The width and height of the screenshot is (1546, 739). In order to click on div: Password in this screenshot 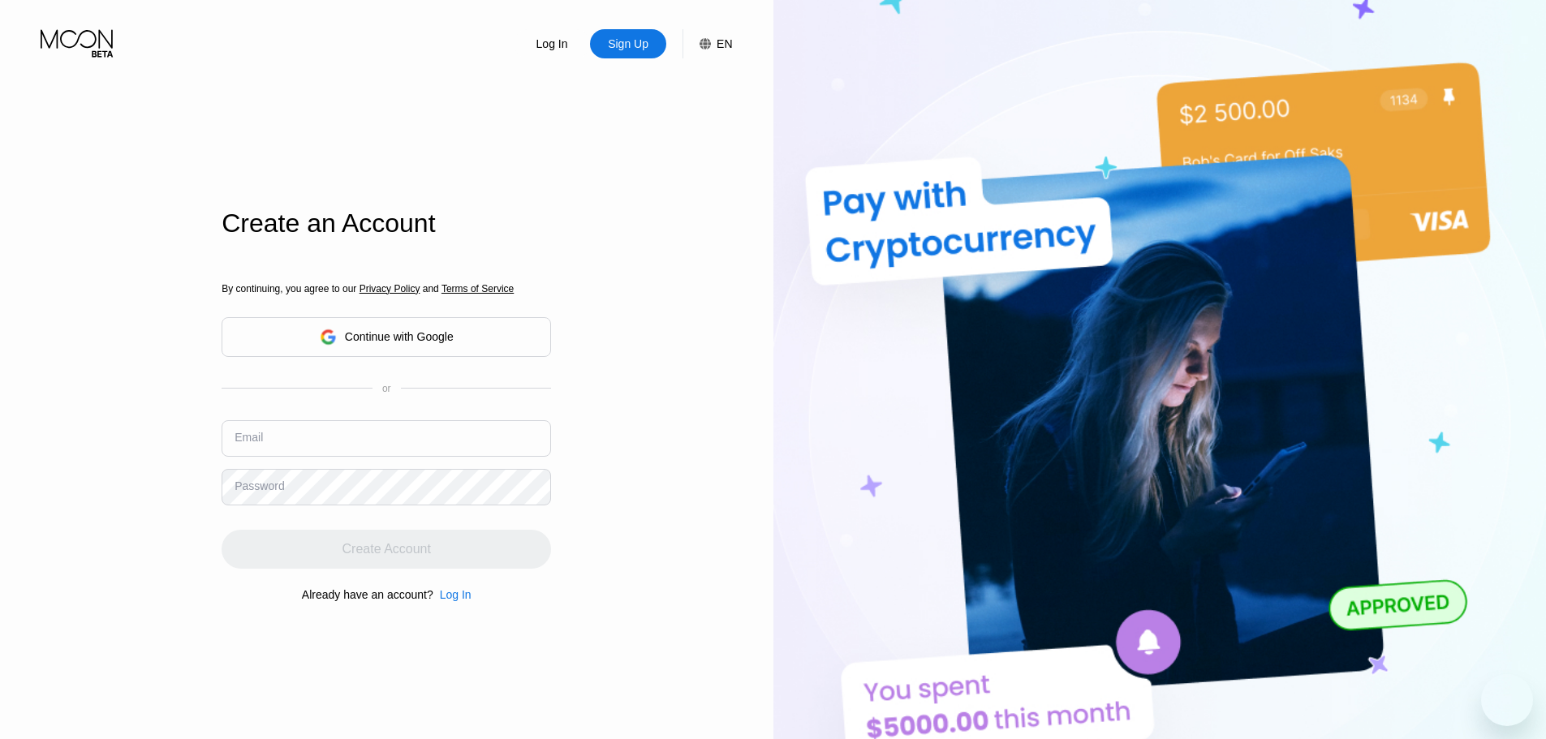, I will do `click(259, 486)`.